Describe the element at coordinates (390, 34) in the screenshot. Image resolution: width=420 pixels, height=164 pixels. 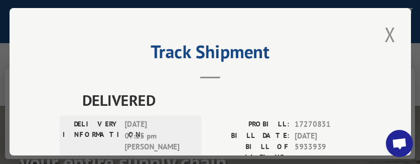
I see `button: Close modal` at that location.